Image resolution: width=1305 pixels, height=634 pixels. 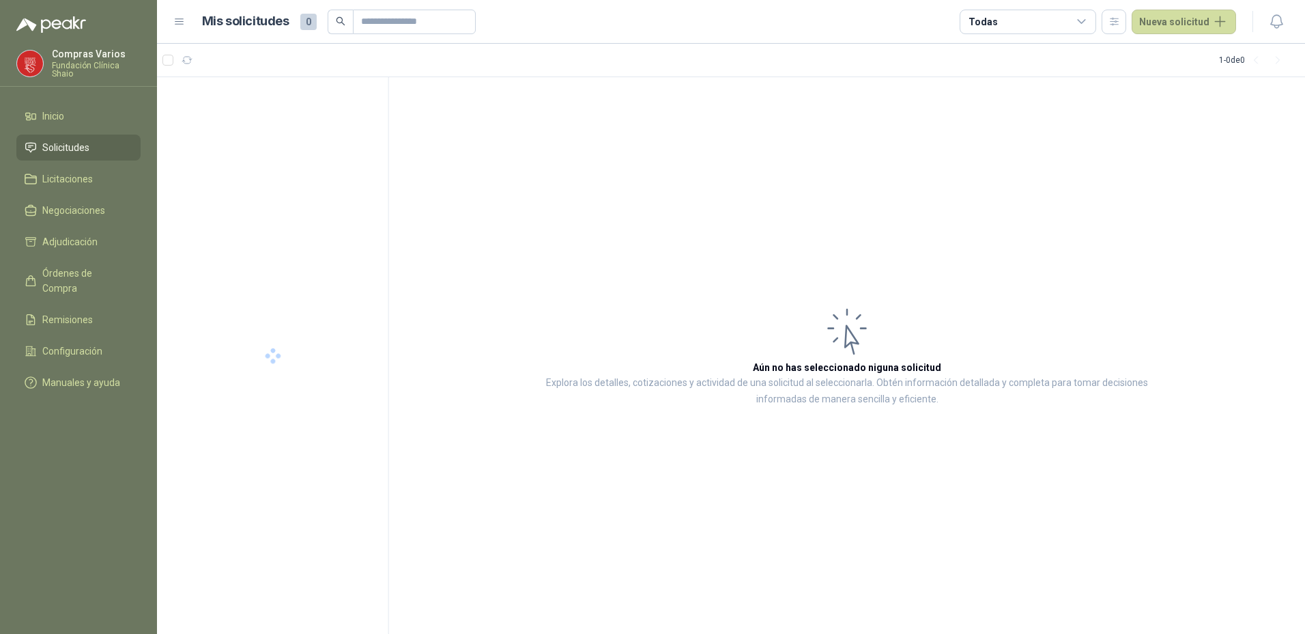 I want to click on p: Fundación Clínica Shaio, so click(x=96, y=70).